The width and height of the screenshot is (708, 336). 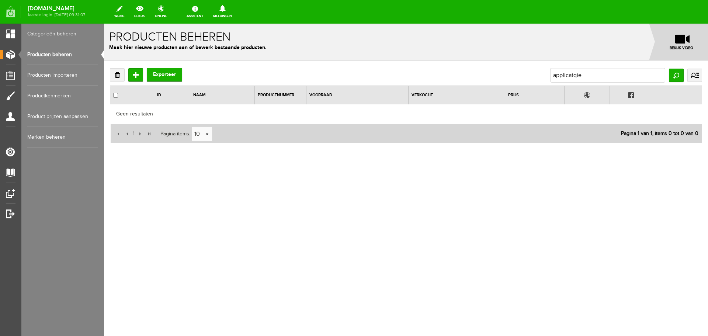 I want to click on a: Verwijderen, so click(x=13, y=51).